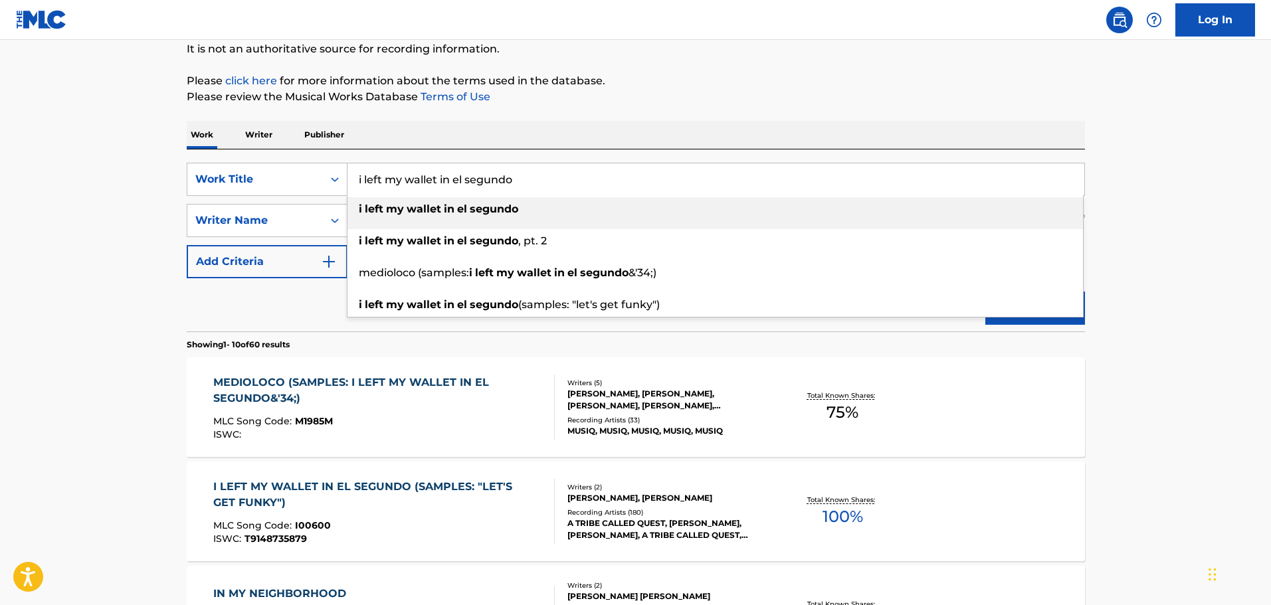 The height and width of the screenshot is (605, 1271). I want to click on p: Publisher, so click(324, 135).